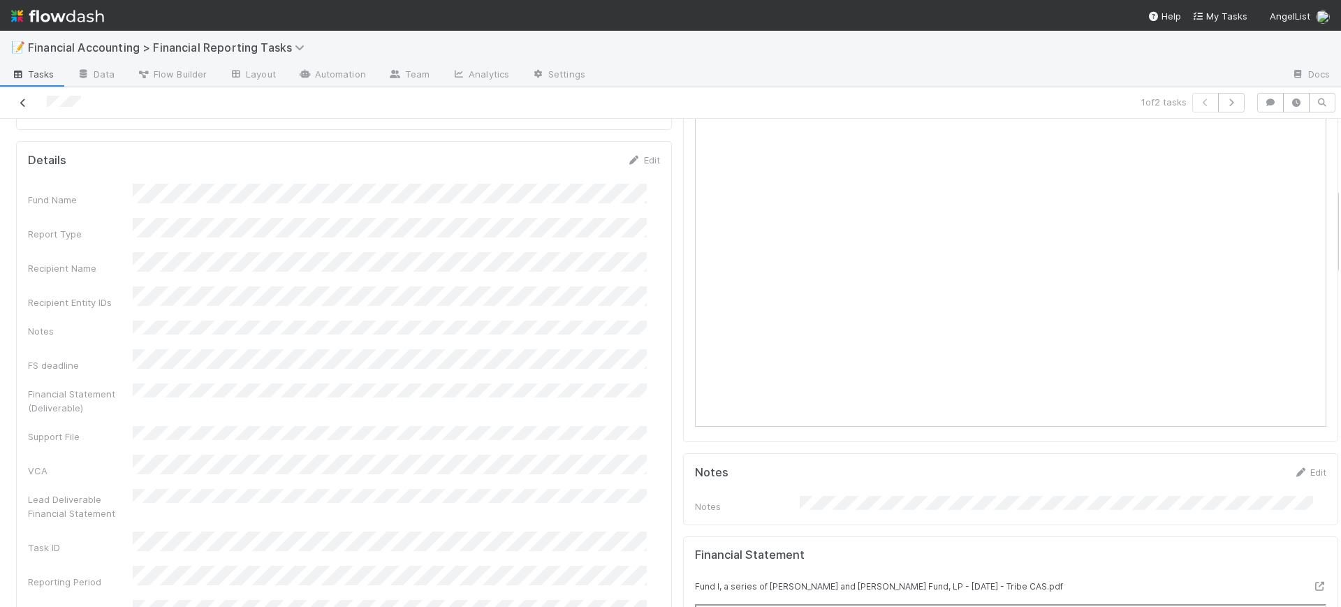  I want to click on div: Lead Deliverable Financial Statement, so click(80, 506).